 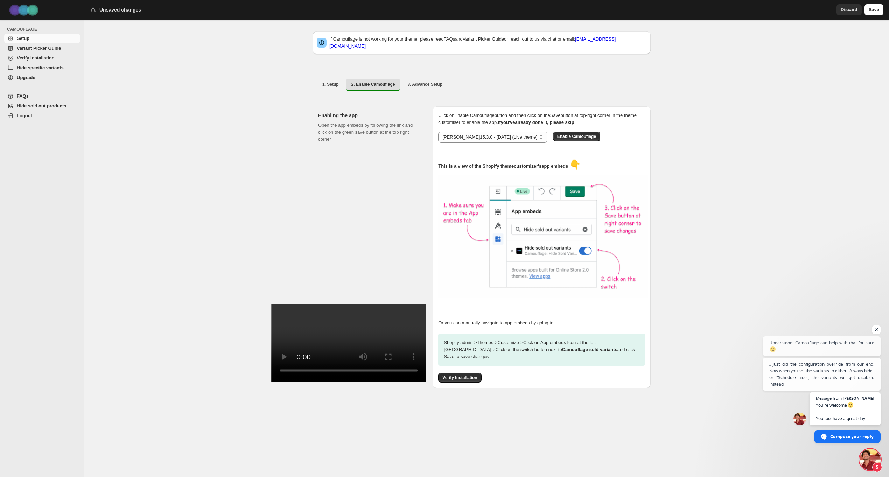 What do you see at coordinates (874, 10) in the screenshot?
I see `button: Save` at bounding box center [874, 10].